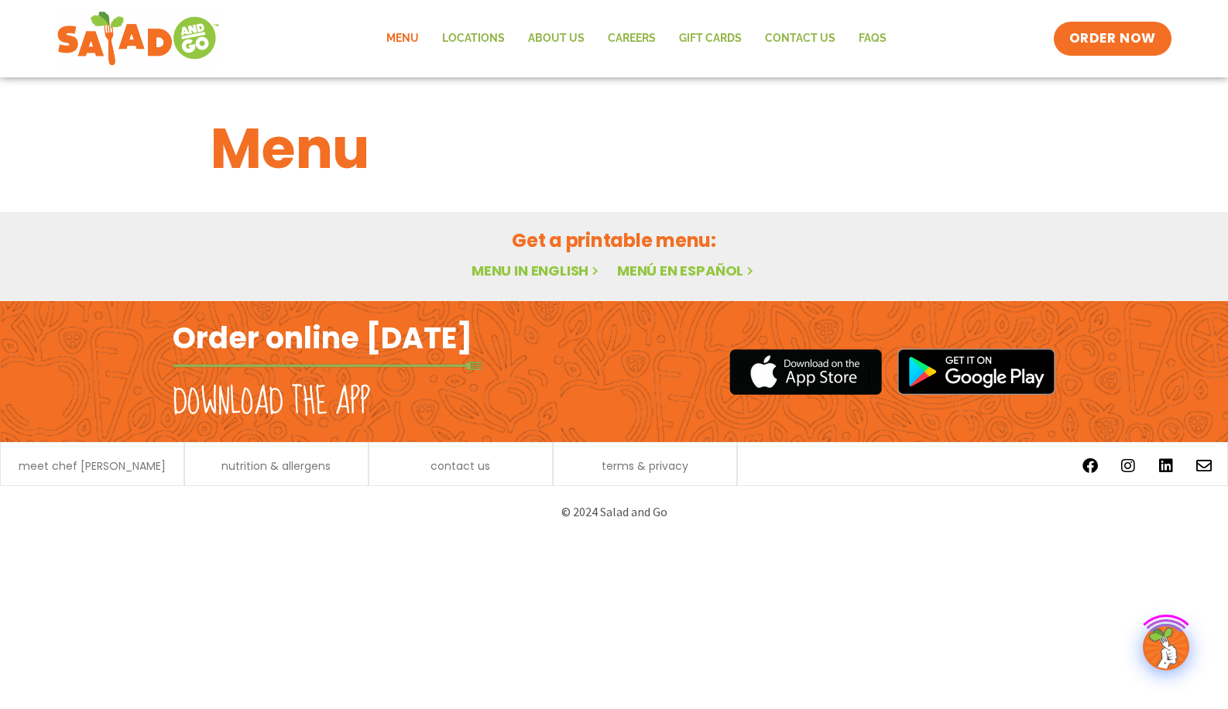  Describe the element at coordinates (645, 466) in the screenshot. I see `a: terms & privacy` at that location.